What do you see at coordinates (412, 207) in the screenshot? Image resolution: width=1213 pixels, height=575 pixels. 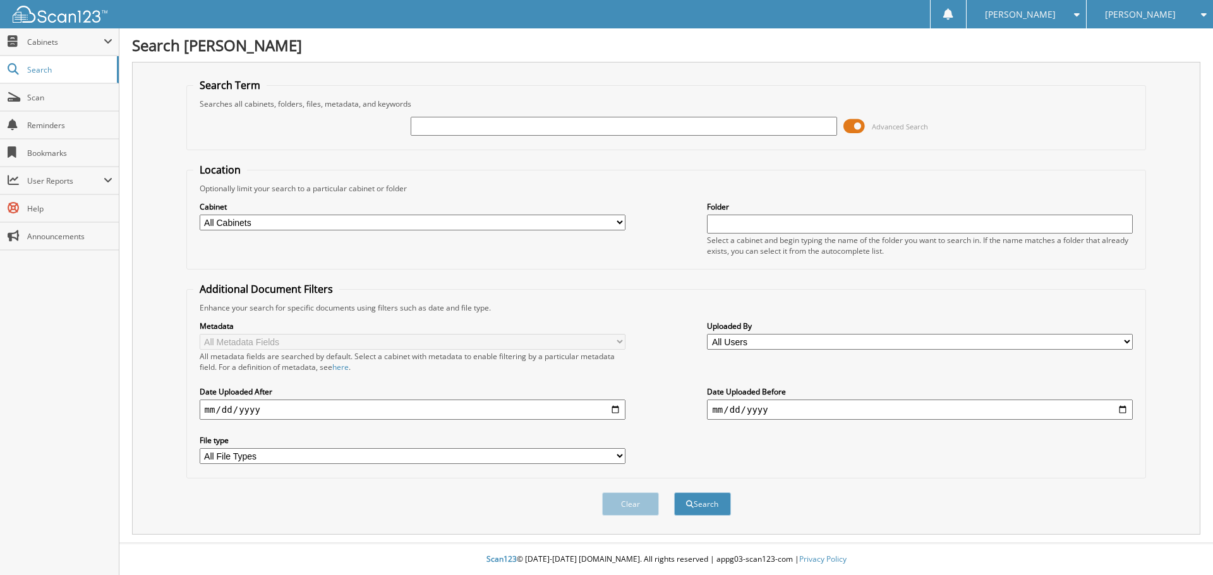 I see `label: Cabinet` at bounding box center [412, 207].